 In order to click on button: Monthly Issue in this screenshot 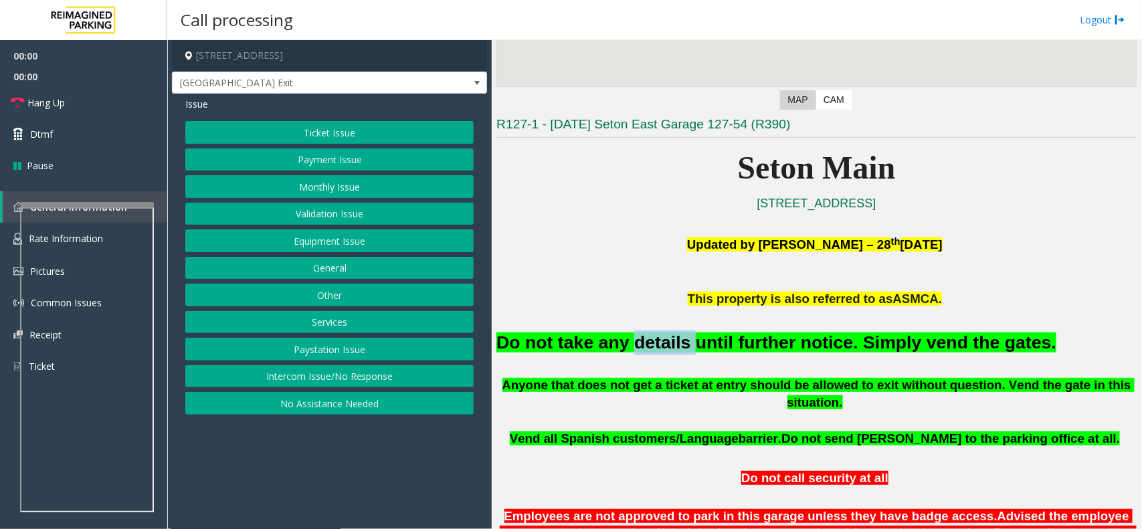, I will do `click(329, 187)`.